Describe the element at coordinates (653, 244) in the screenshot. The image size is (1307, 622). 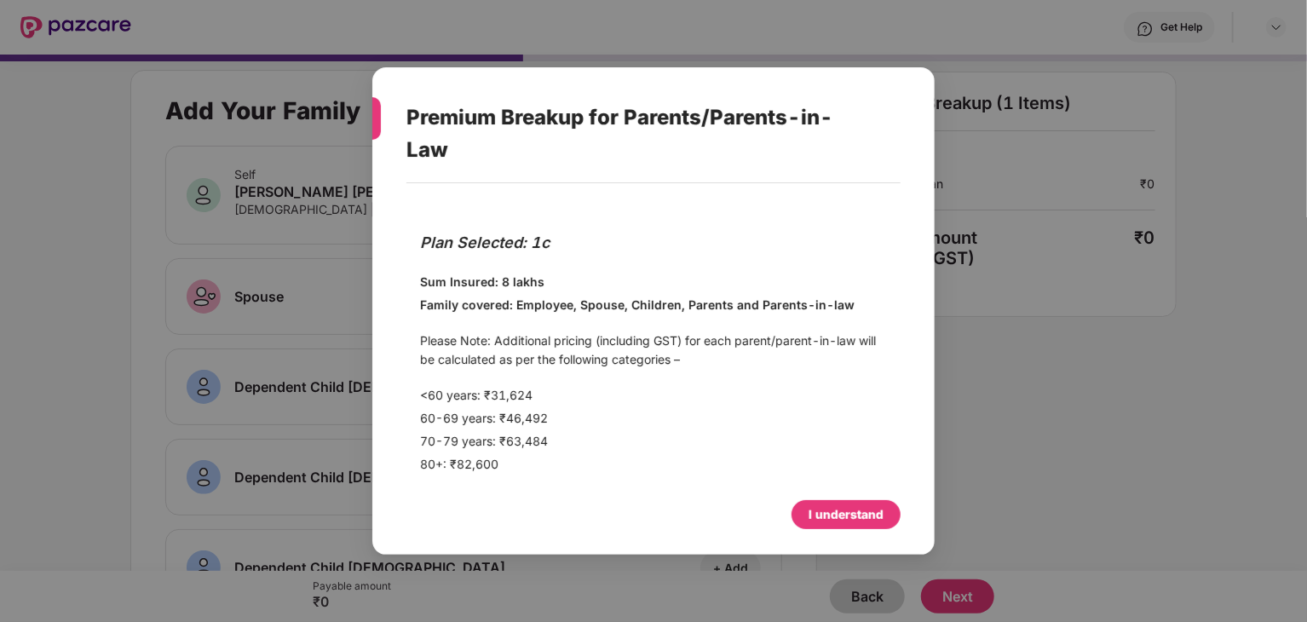
I see `p: Plan Selected: 1c` at that location.